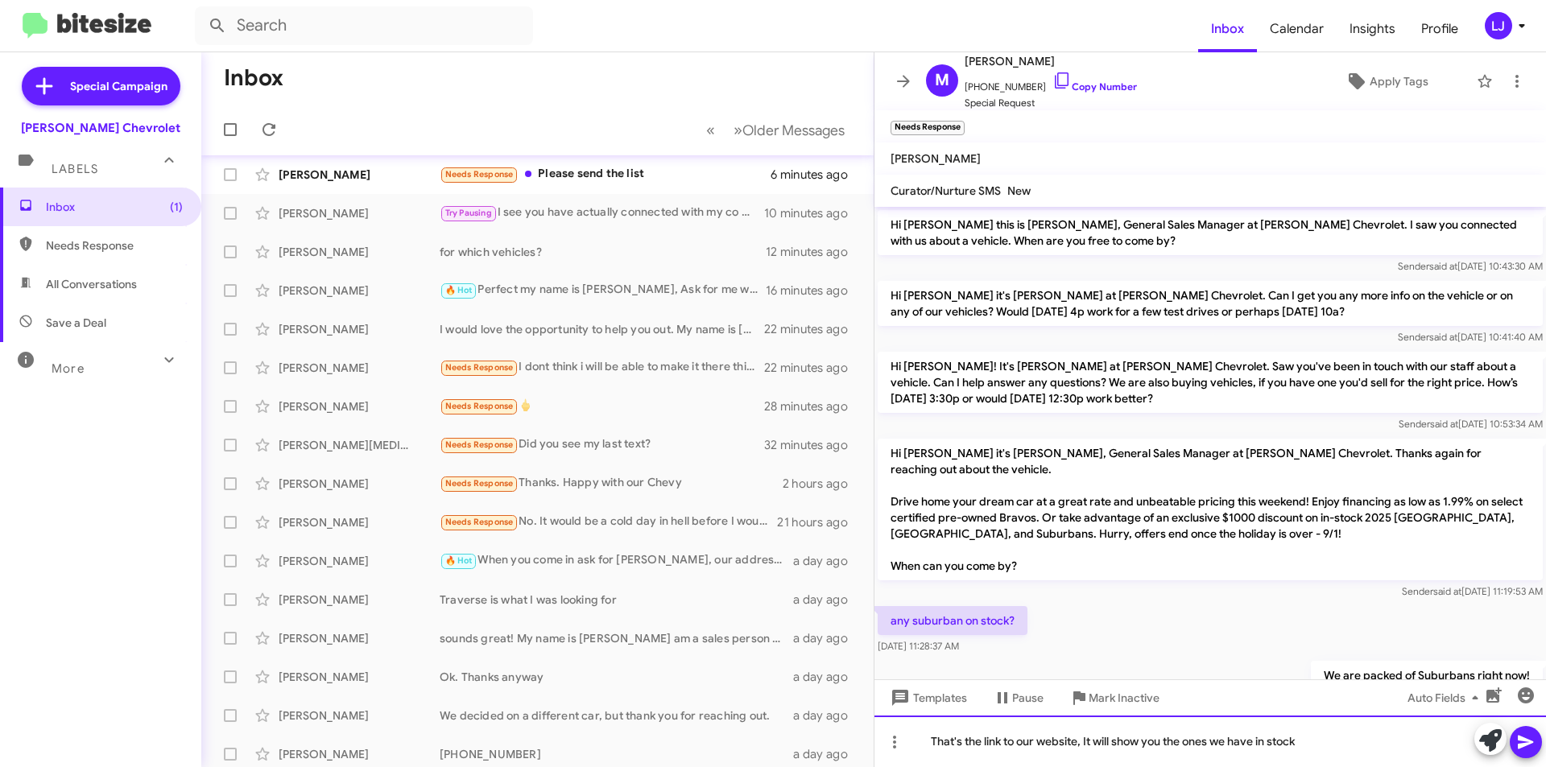 The height and width of the screenshot is (767, 1546). Describe the element at coordinates (821, 484) in the screenshot. I see `div: 2 hours ago` at that location.